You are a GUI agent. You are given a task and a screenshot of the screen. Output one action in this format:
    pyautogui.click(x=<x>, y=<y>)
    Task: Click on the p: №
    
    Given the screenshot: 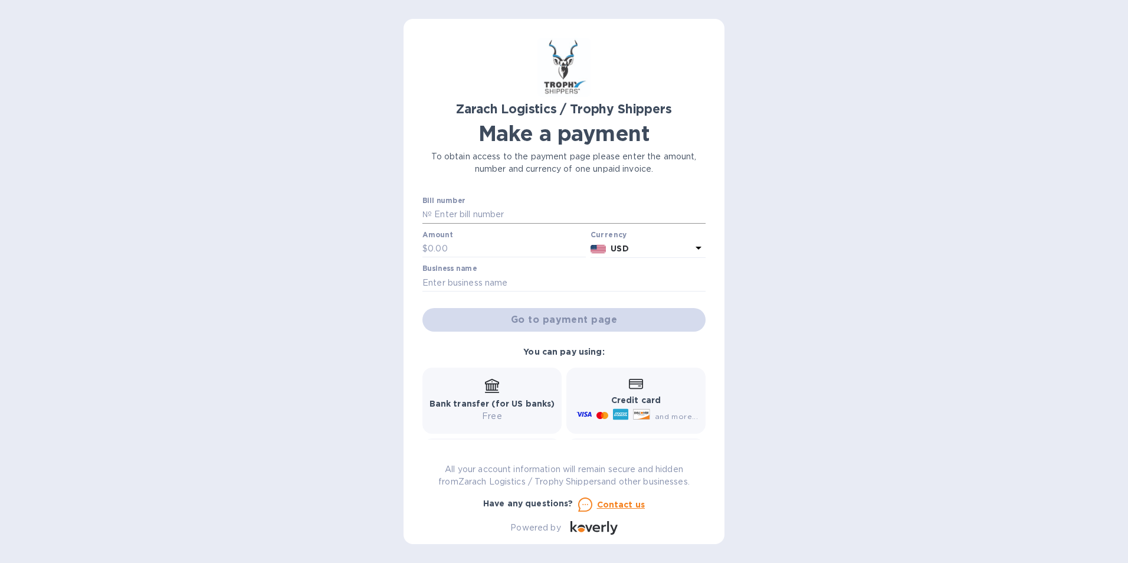 What is the action you would take?
    pyautogui.click(x=427, y=214)
    